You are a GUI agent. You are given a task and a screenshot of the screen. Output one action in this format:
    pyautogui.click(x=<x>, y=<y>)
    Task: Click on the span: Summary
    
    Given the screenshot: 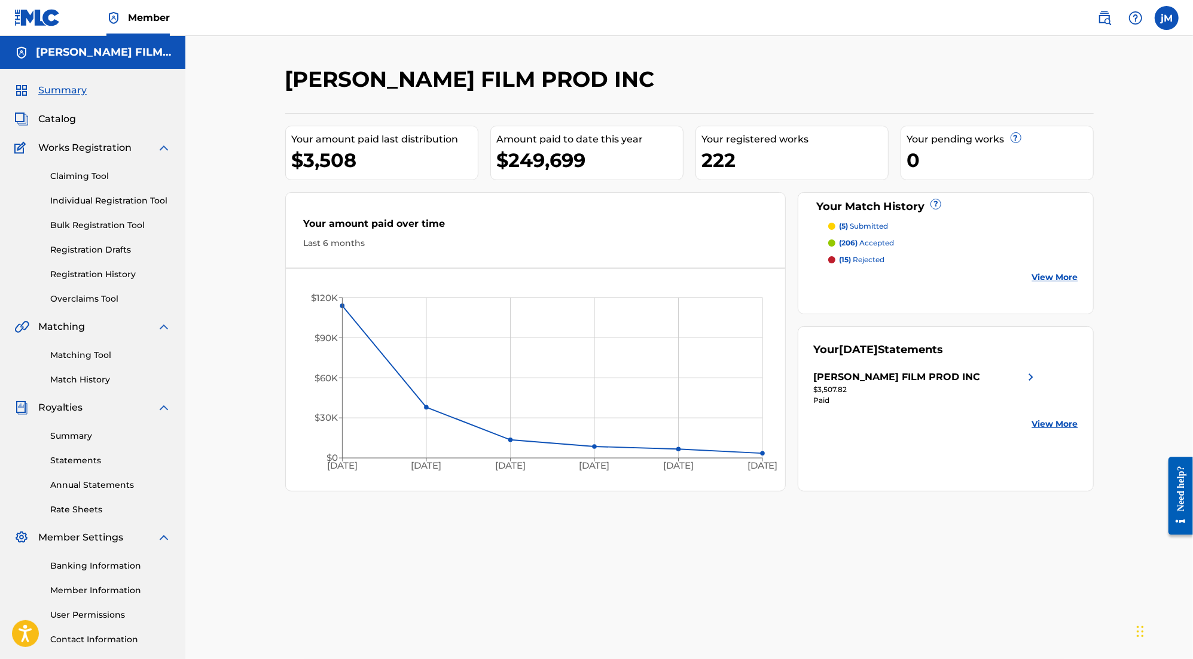 What is the action you would take?
    pyautogui.click(x=62, y=90)
    